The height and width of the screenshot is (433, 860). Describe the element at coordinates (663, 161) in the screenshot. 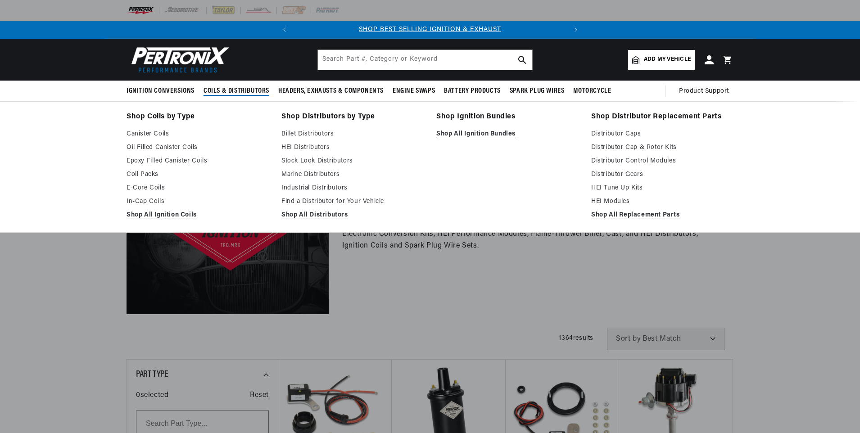

I see `a: Distributor Control Modules` at that location.